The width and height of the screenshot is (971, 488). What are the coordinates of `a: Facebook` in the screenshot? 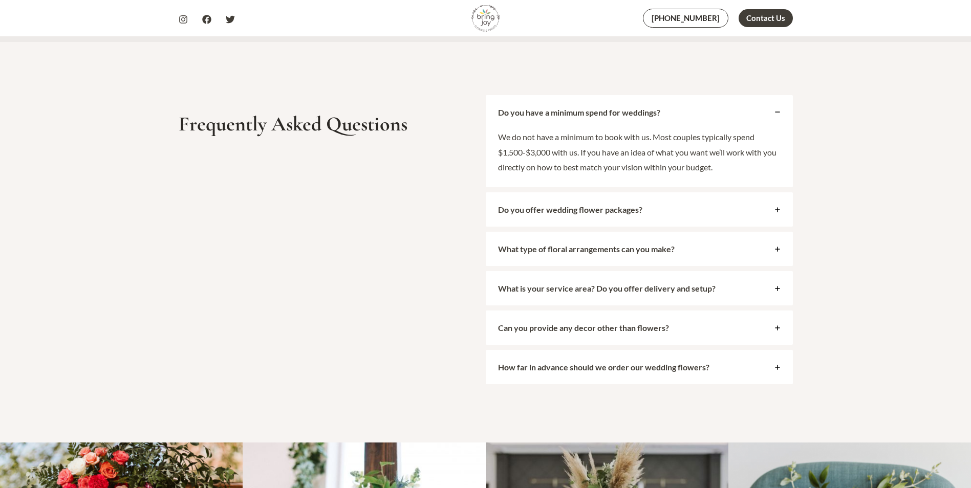 It's located at (207, 19).